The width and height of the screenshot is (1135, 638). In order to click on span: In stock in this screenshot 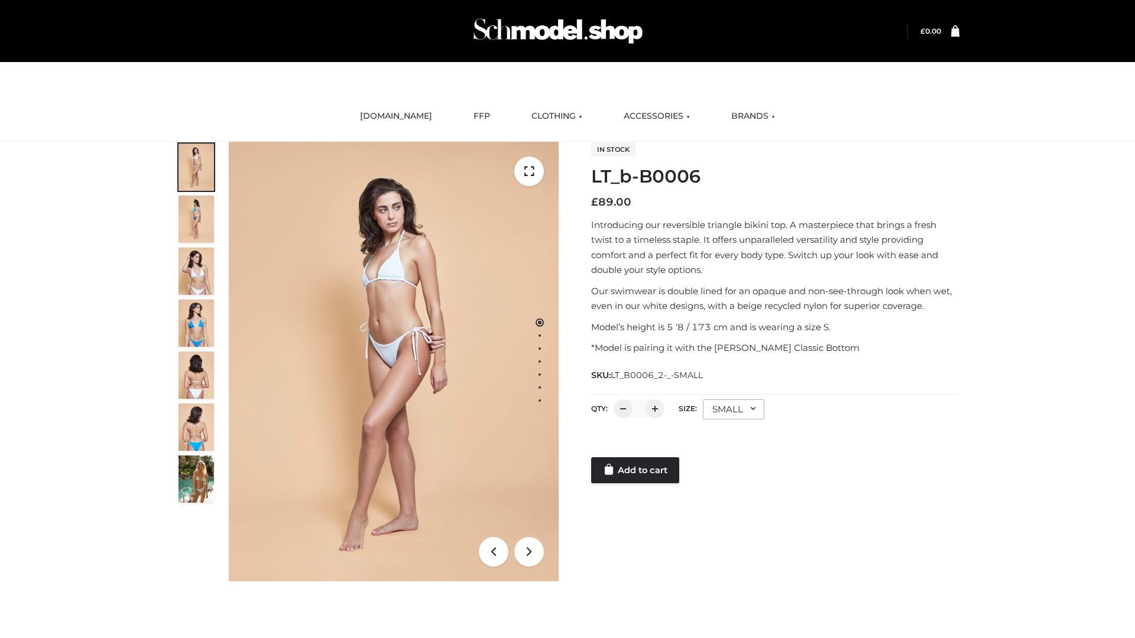, I will do `click(613, 150)`.